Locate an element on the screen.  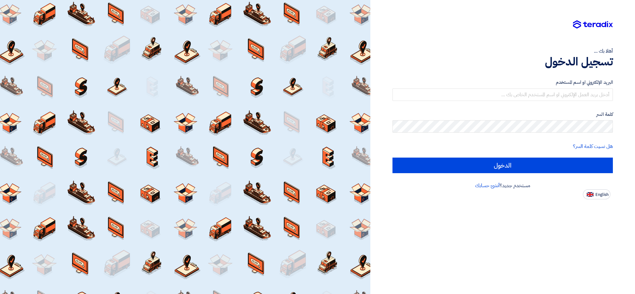
h1: تسجيل الدخول is located at coordinates (503, 62).